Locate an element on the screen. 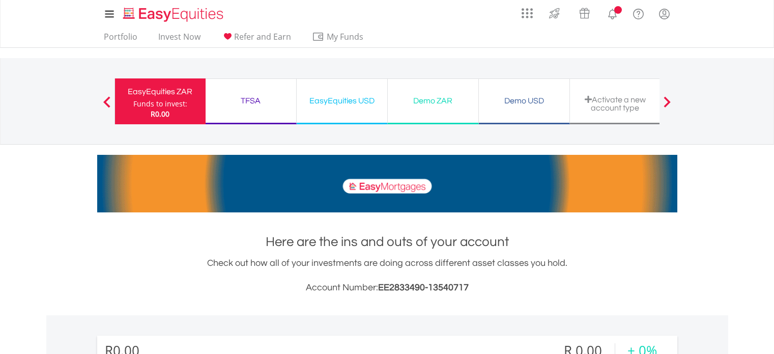 The height and width of the screenshot is (354, 774). a: Vouchers is located at coordinates (585, 12).